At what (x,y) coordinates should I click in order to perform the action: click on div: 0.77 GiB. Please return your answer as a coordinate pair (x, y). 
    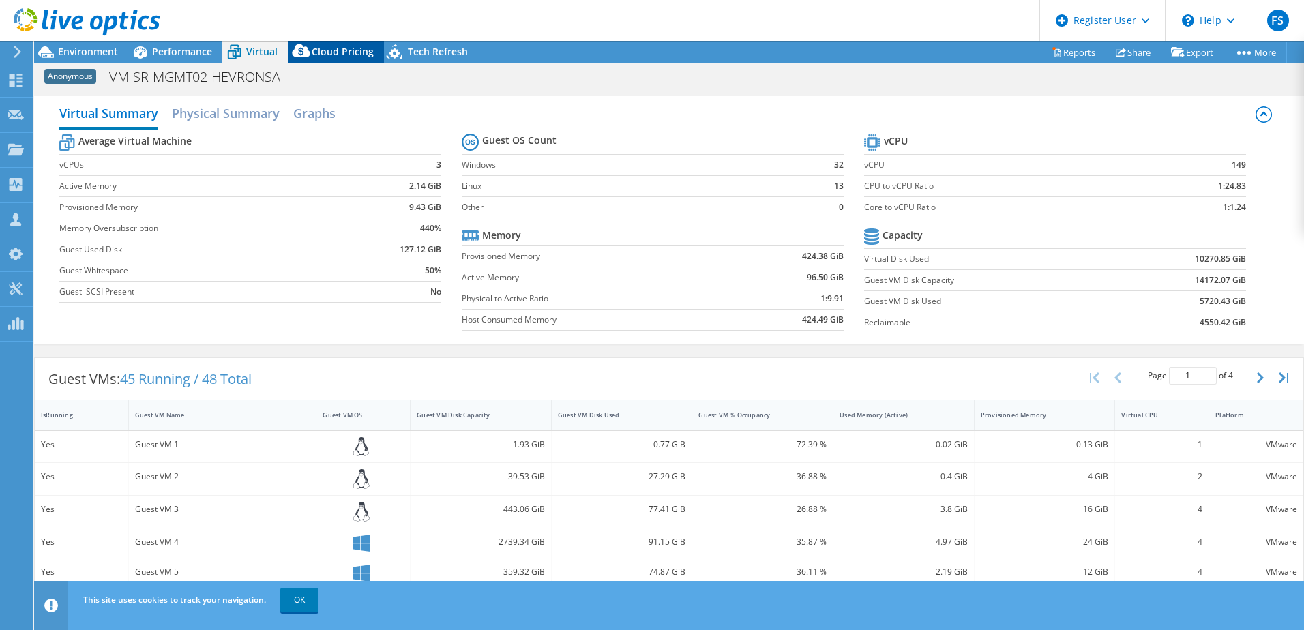
    Looking at the image, I should click on (622, 445).